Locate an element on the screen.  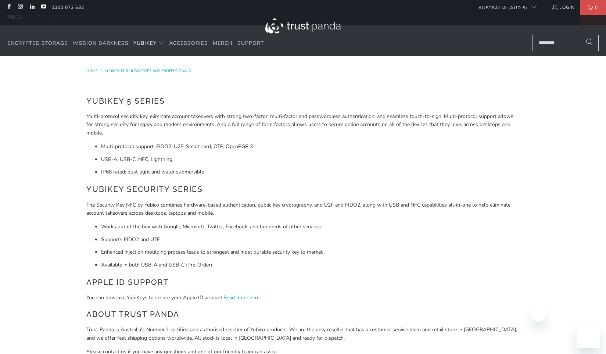
p: The Security Key NFC by Yubico combines hardware-based authentication, public key cryptography, a... is located at coordinates (303, 209).